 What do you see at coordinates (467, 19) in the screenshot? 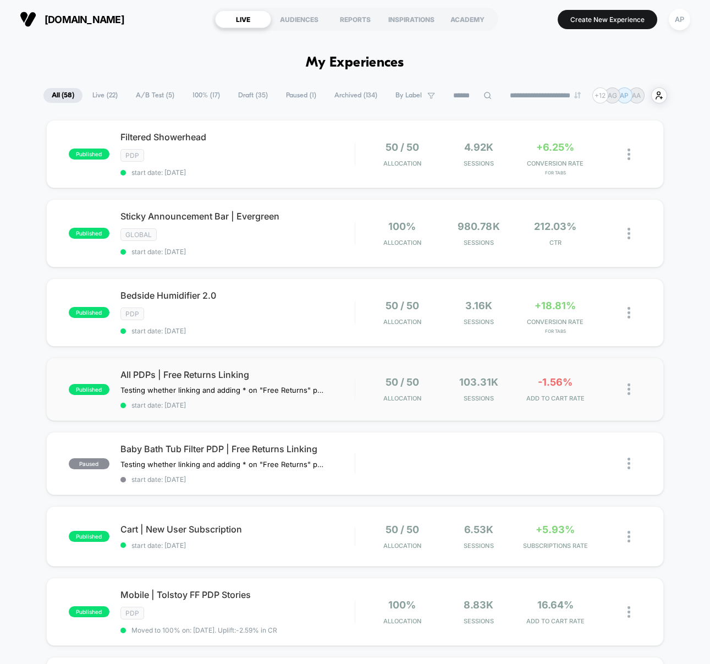
I see `div: ACADEMY` at bounding box center [467, 19].